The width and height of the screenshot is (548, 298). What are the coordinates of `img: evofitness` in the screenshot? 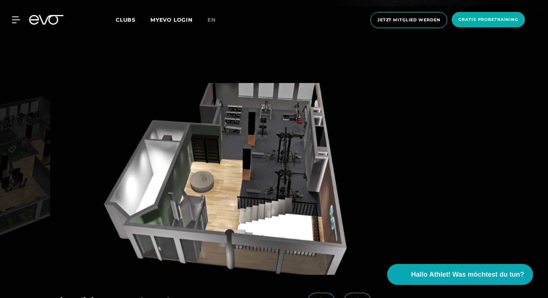 It's located at (230, 179).